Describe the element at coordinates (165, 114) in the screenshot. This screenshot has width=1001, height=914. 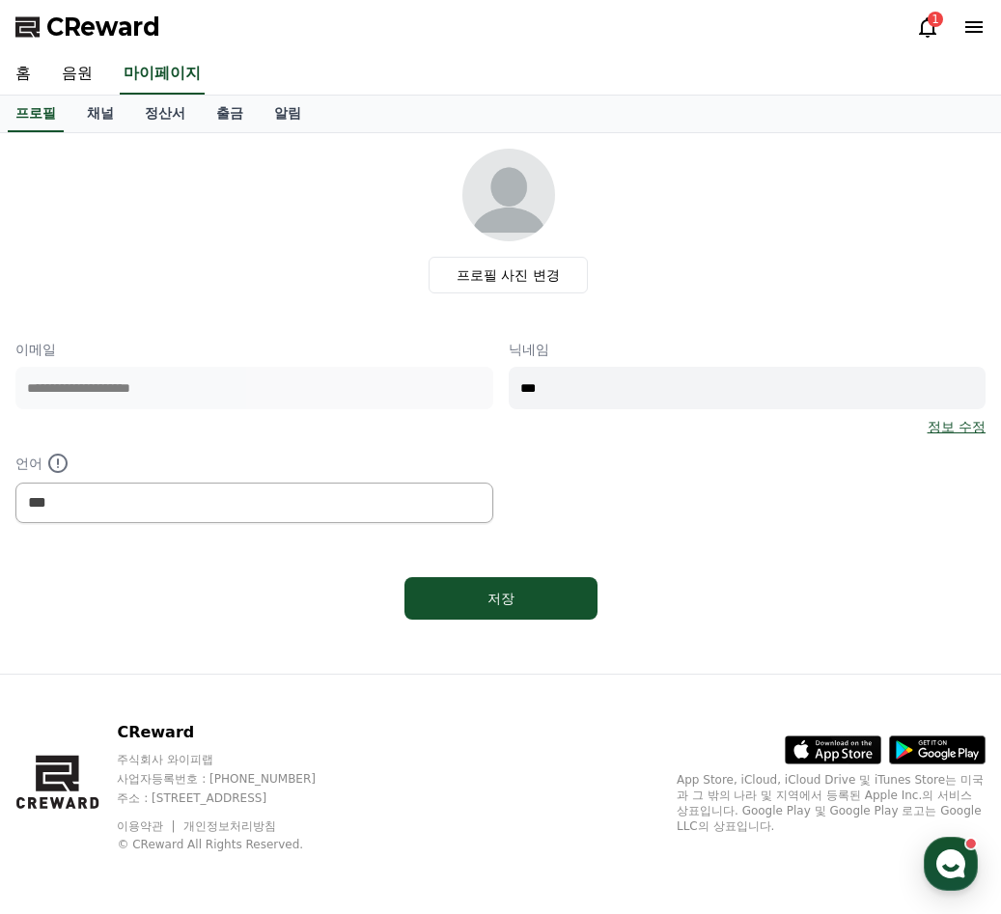
I see `a: 정산서` at that location.